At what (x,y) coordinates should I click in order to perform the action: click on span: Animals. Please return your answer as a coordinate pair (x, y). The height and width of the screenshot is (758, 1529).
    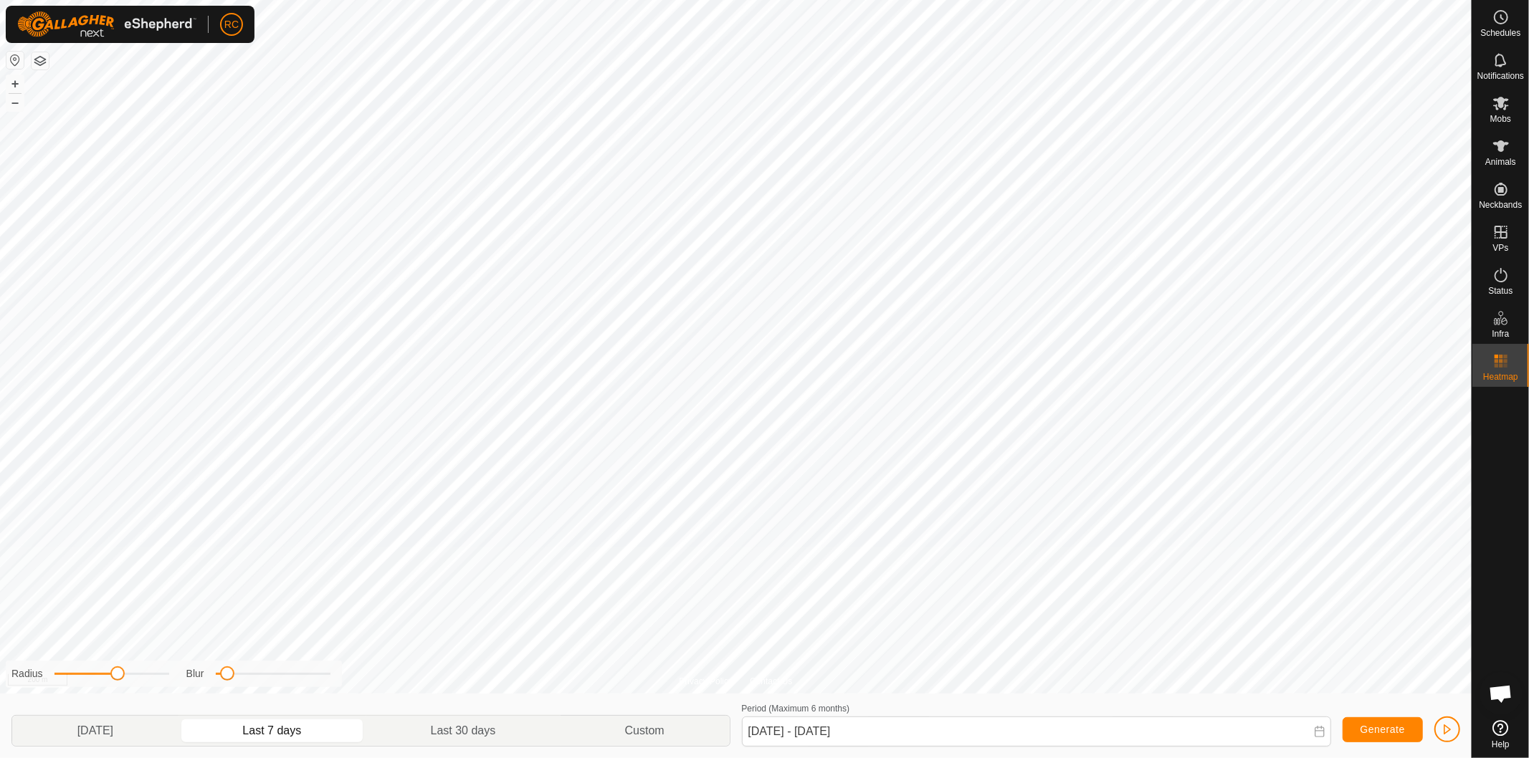
    Looking at the image, I should click on (1500, 162).